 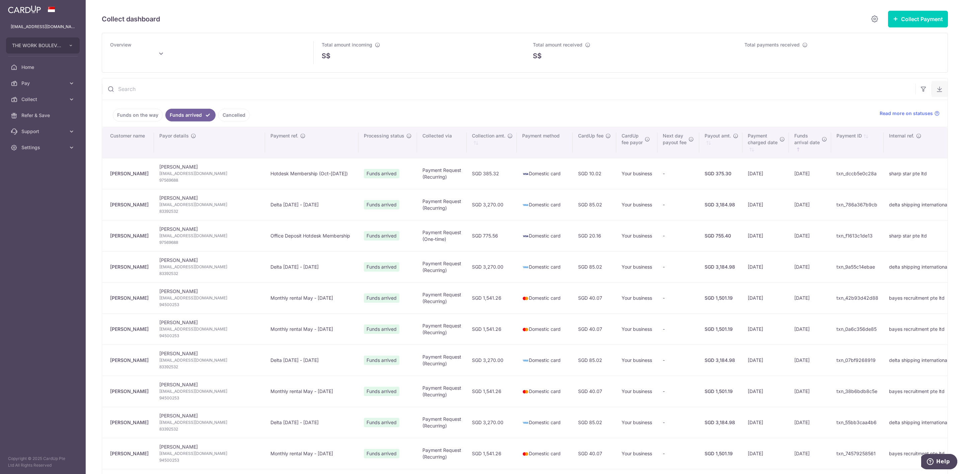 I want to click on div: SGD 755.40, so click(x=721, y=236).